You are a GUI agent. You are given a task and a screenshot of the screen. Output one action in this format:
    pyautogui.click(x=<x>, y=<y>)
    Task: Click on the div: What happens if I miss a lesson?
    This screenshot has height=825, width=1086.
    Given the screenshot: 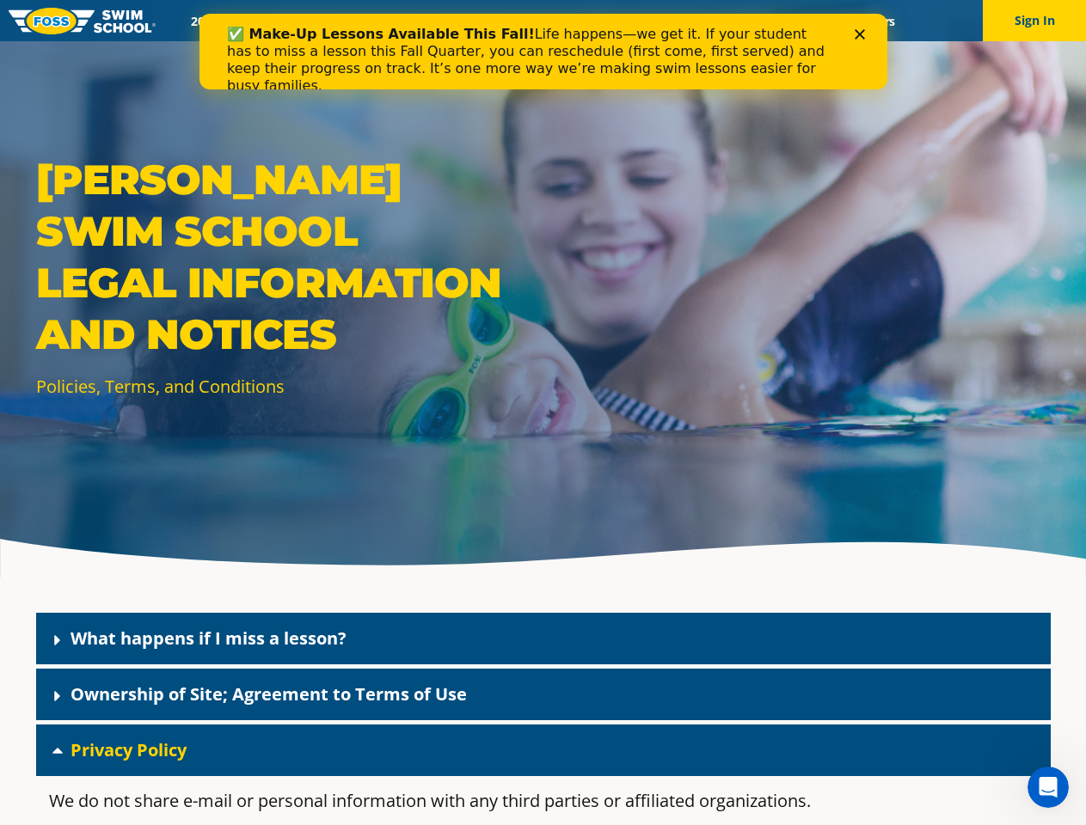 What is the action you would take?
    pyautogui.click(x=543, y=639)
    